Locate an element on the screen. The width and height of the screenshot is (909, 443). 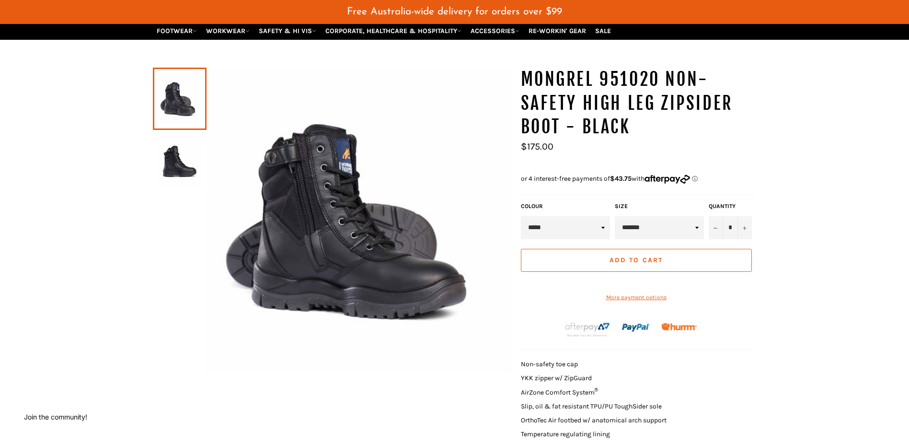
a: RE-WORKIN' GEAR is located at coordinates (557, 31).